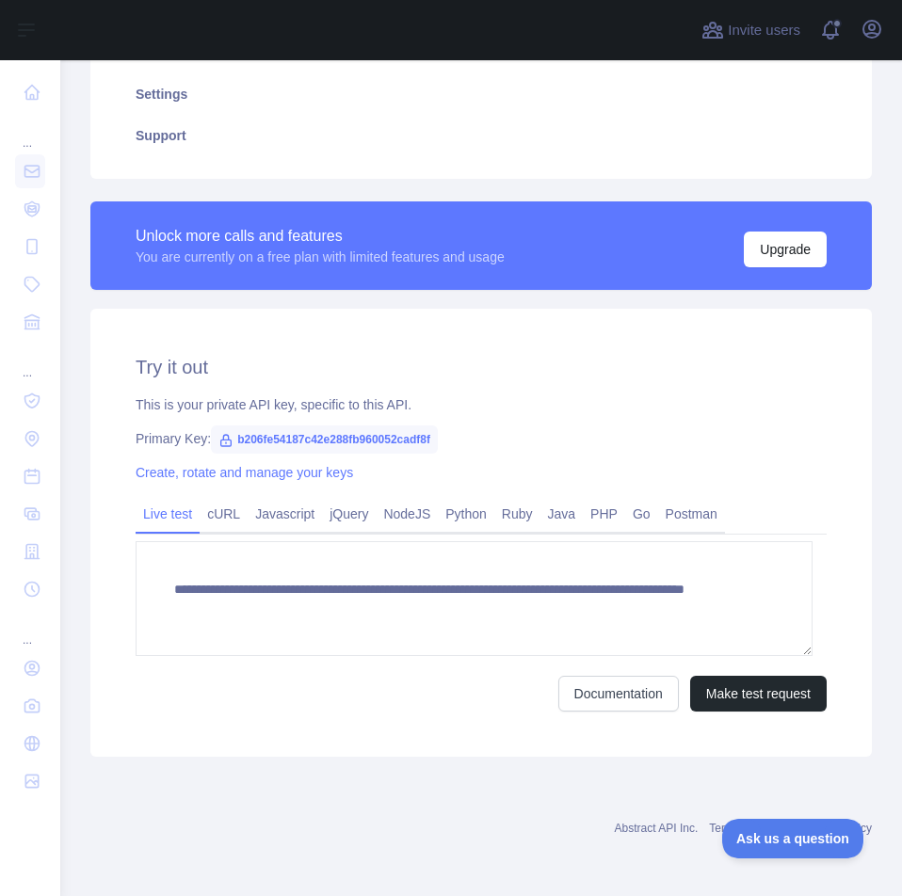 The height and width of the screenshot is (896, 902). Describe the element at coordinates (619, 694) in the screenshot. I see `a: Documentation` at that location.